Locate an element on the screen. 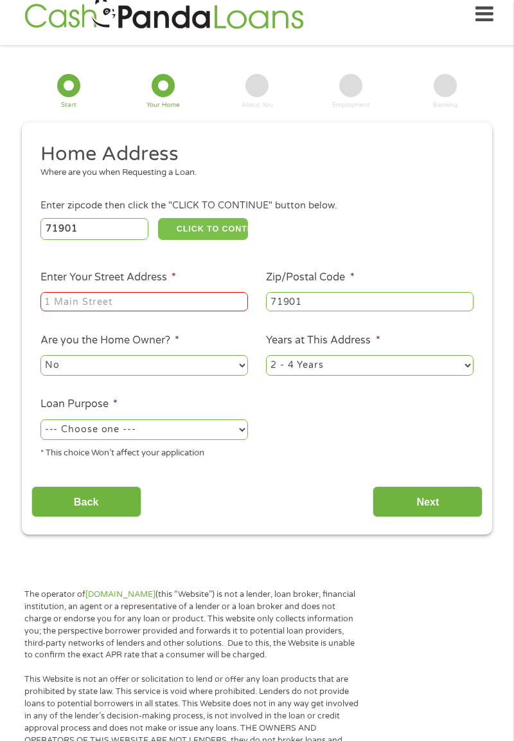 The width and height of the screenshot is (514, 741). label: Are you the Home Owner? is located at coordinates (110, 340).